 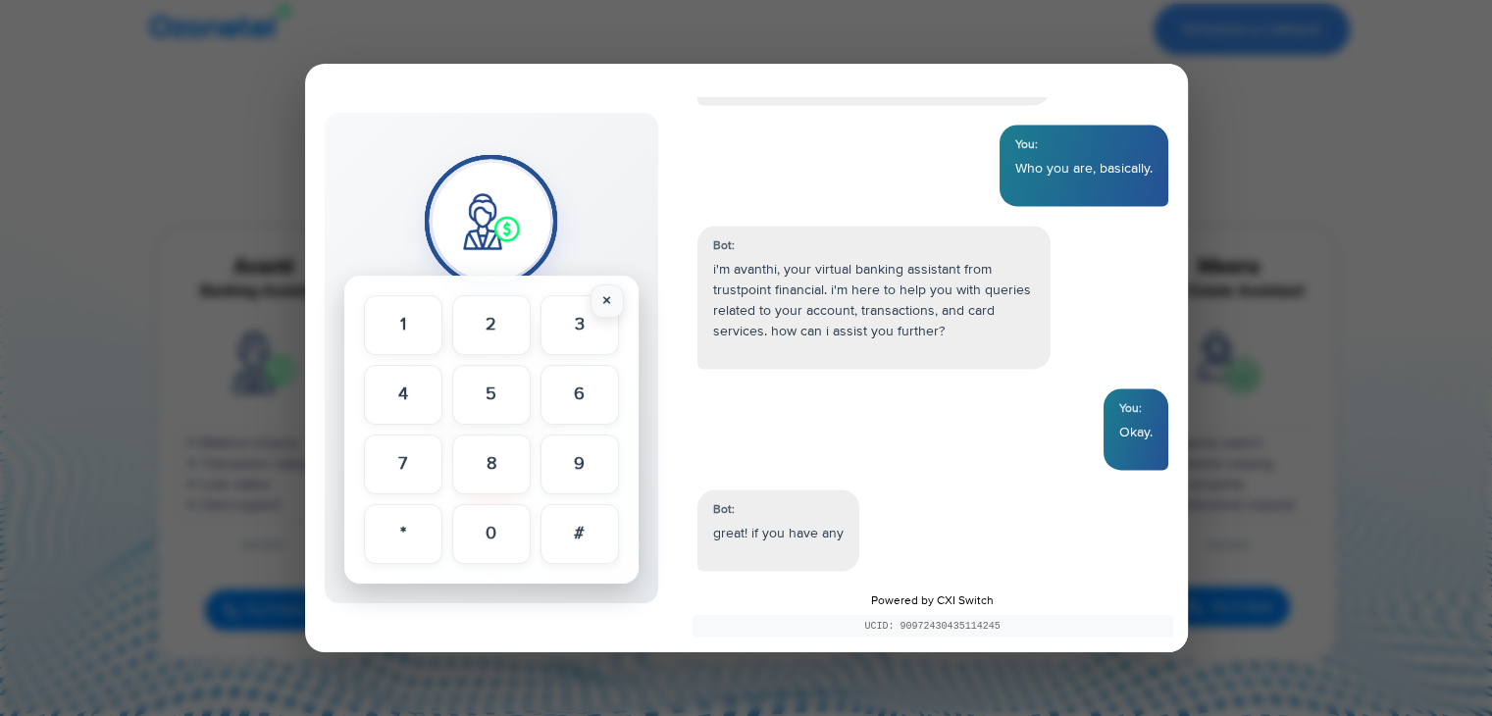 What do you see at coordinates (491, 325) in the screenshot?
I see `button: 2` at bounding box center [491, 325].